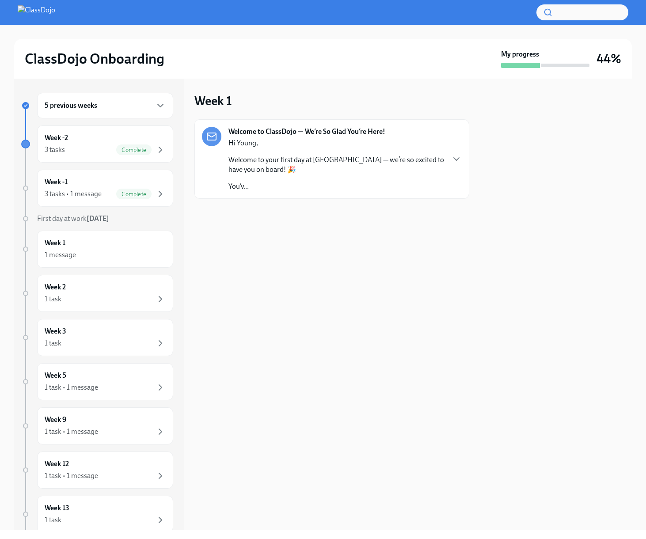 The image size is (646, 539). Describe the element at coordinates (56, 182) in the screenshot. I see `h6: Week -1` at that location.